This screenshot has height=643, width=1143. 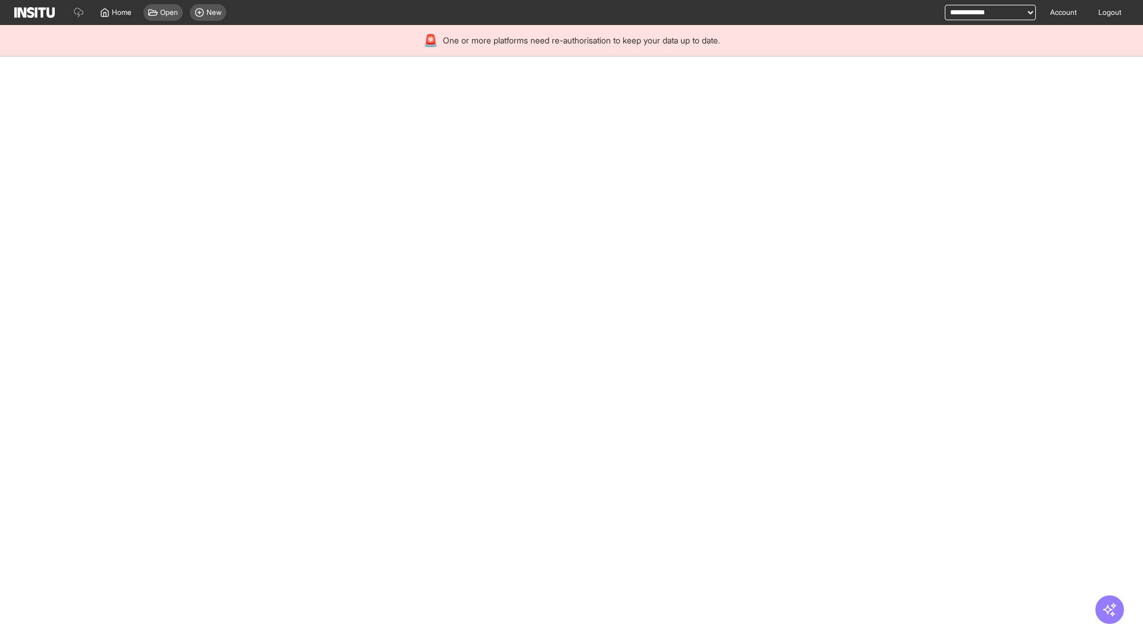 What do you see at coordinates (121, 12) in the screenshot?
I see `span: Home` at bounding box center [121, 12].